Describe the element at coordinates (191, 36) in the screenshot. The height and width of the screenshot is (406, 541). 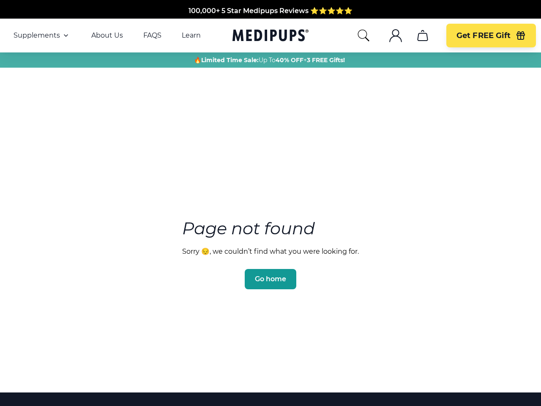
I see `a: Learn` at that location.